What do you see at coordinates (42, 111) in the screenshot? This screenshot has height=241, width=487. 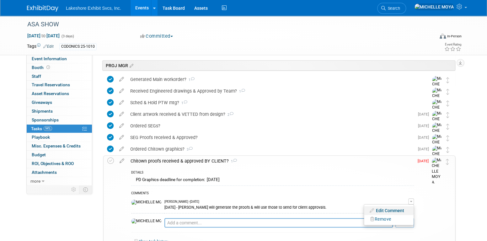 I see `span: Shipments` at bounding box center [42, 111].